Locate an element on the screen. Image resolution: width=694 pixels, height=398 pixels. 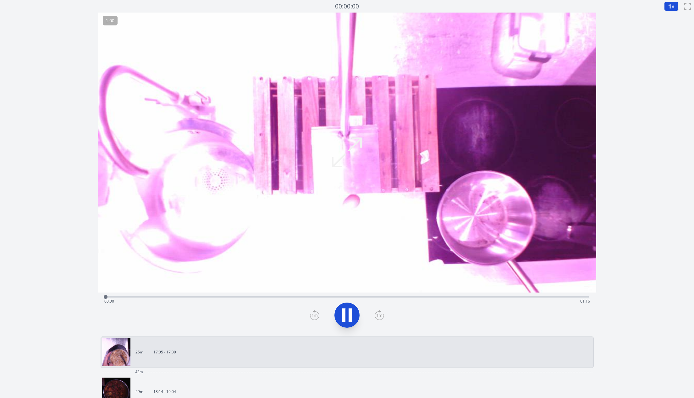
span: 43m is located at coordinates (139, 372).